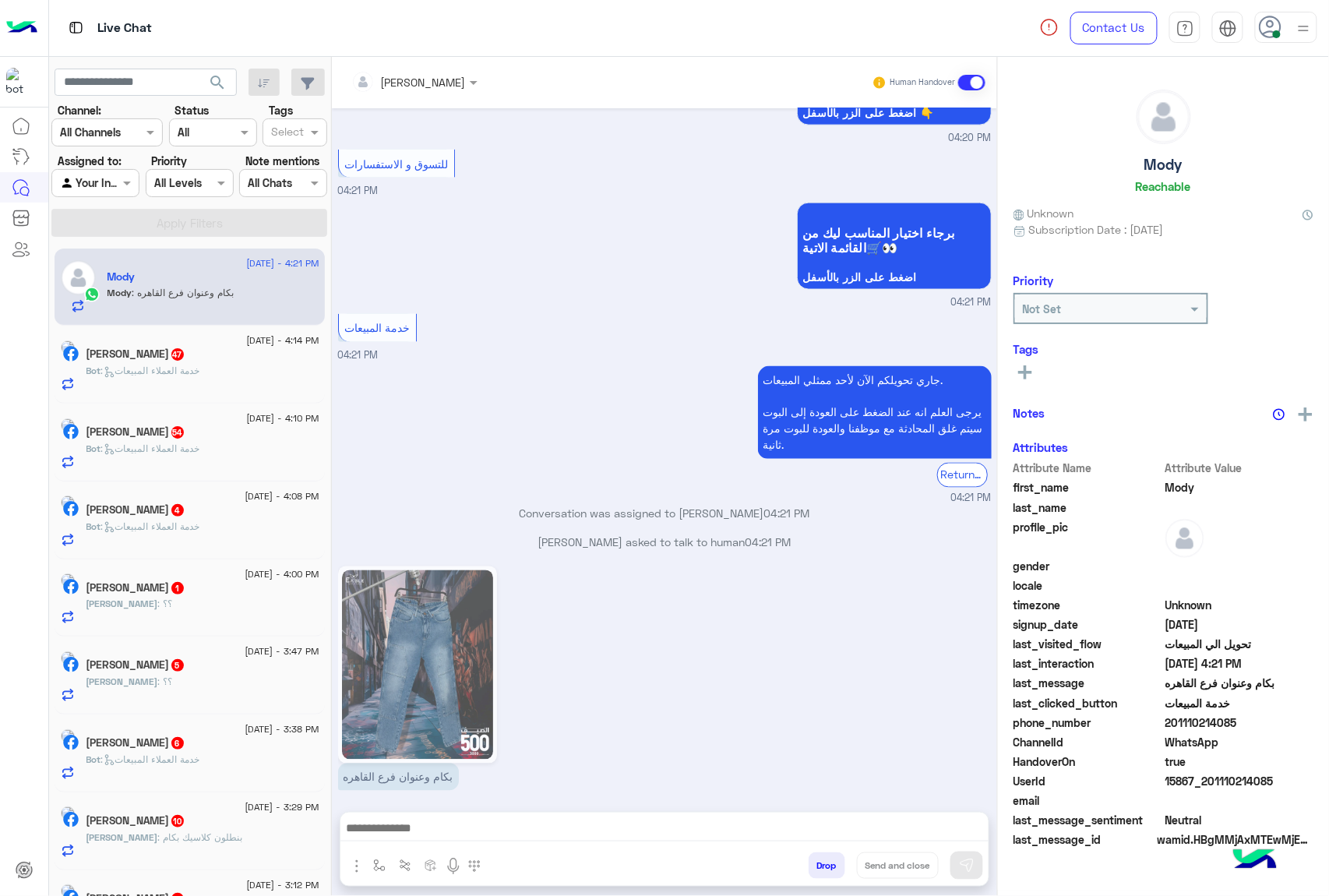 The image size is (1329, 896). Describe the element at coordinates (136, 432) in the screenshot. I see `h5: Karim Yassen` at that location.